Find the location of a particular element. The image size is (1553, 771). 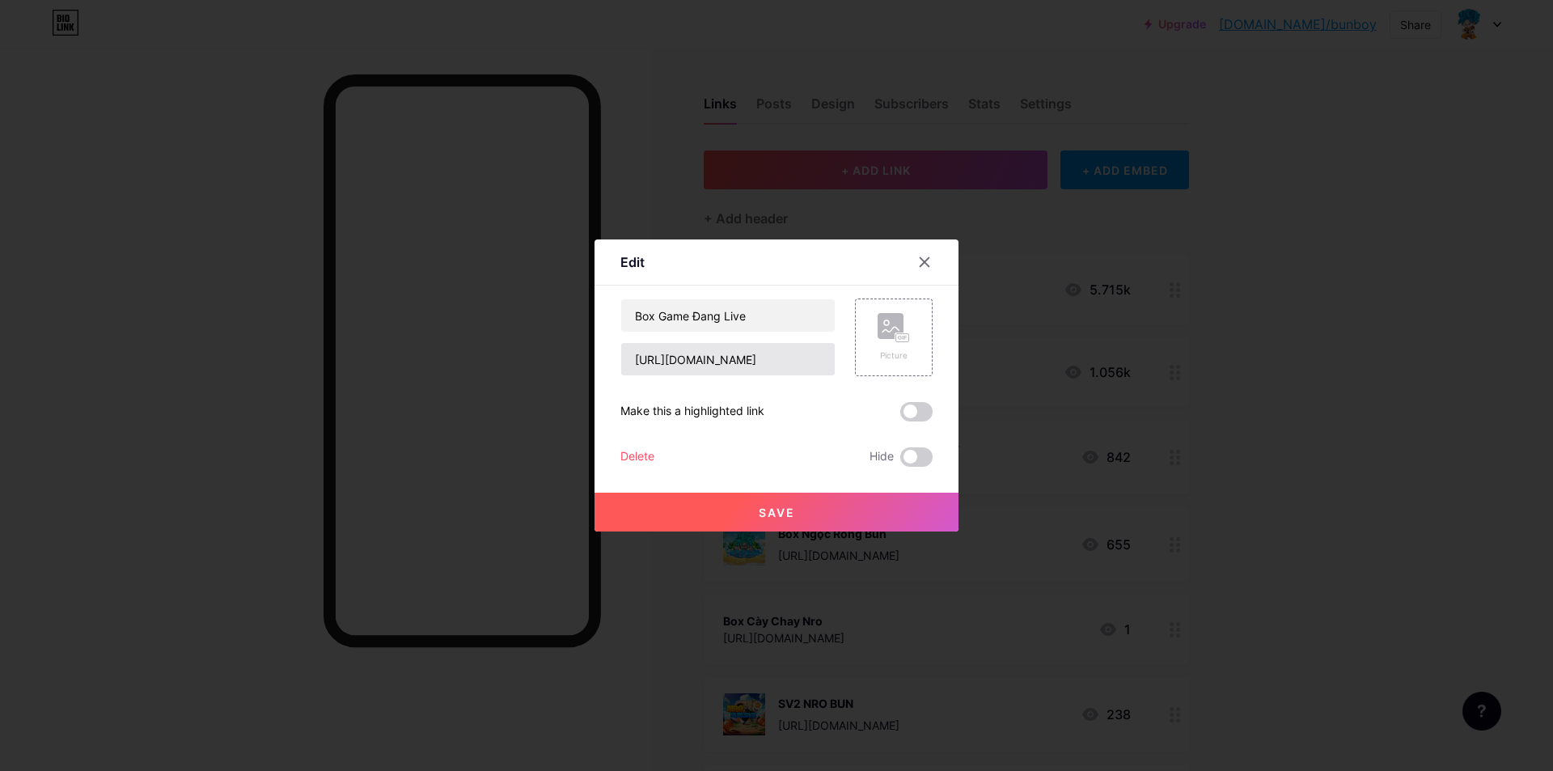

input: Title is located at coordinates (728, 316).